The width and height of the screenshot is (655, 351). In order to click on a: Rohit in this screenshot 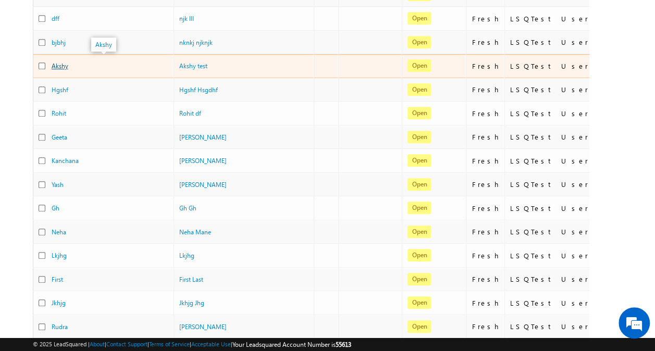, I will do `click(59, 113)`.